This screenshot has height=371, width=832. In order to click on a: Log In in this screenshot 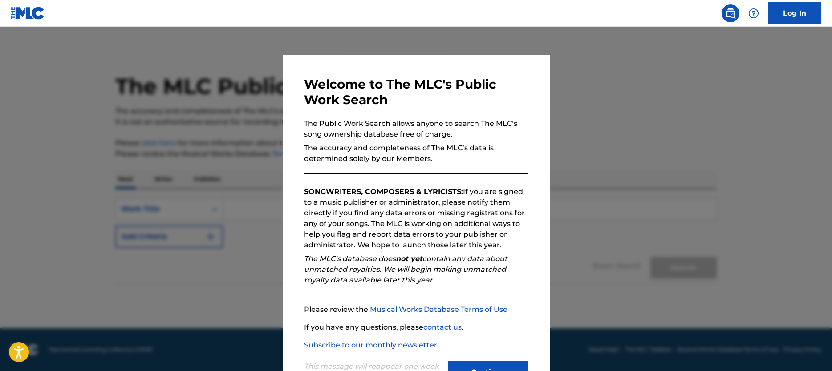, I will do `click(794, 13)`.